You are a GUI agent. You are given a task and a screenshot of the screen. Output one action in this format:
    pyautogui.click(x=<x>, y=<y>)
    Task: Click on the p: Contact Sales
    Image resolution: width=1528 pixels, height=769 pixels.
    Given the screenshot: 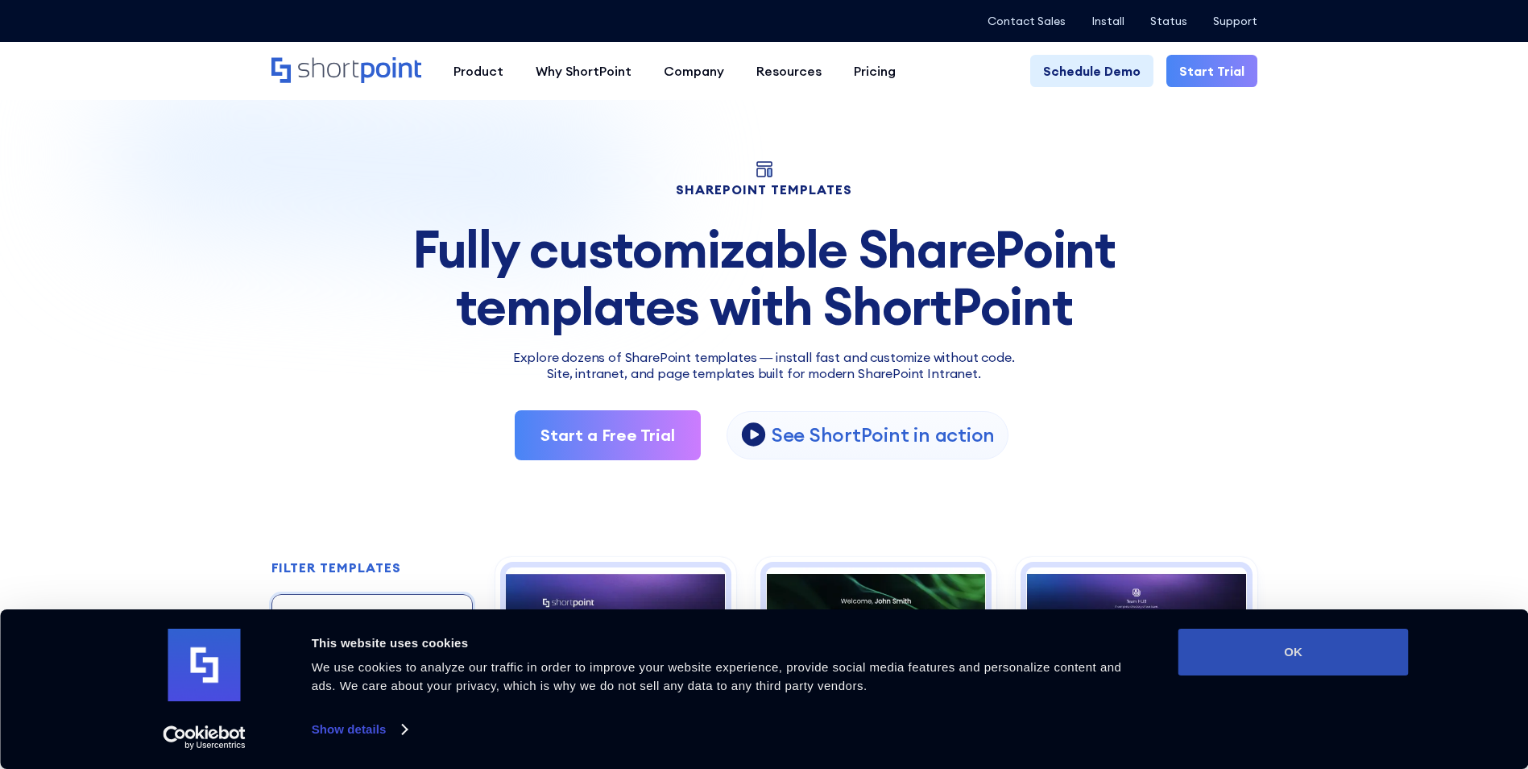 What is the action you would take?
    pyautogui.click(x=1026, y=21)
    